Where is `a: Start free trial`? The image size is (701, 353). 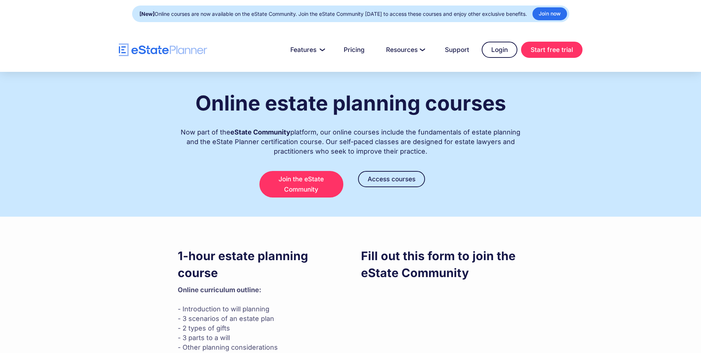
a: Start free trial is located at coordinates (552, 50).